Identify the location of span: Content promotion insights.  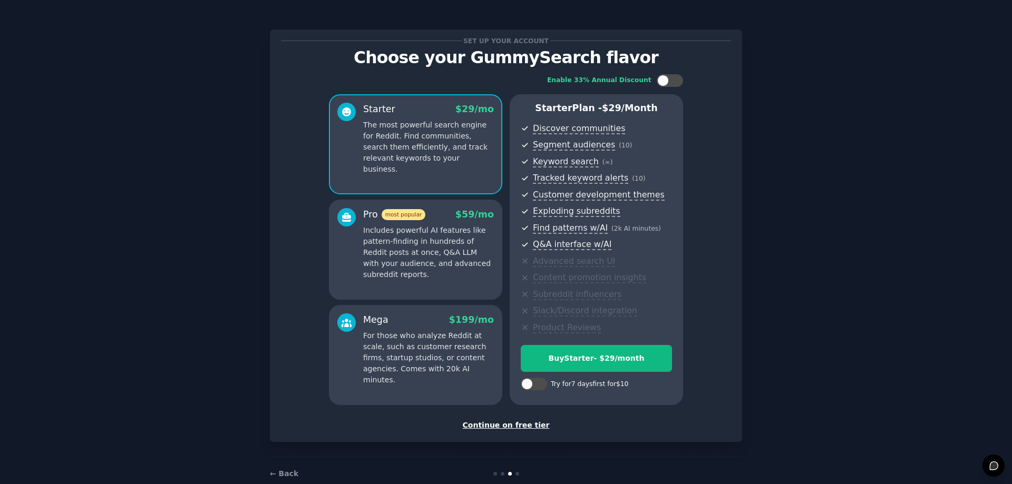
(589, 278).